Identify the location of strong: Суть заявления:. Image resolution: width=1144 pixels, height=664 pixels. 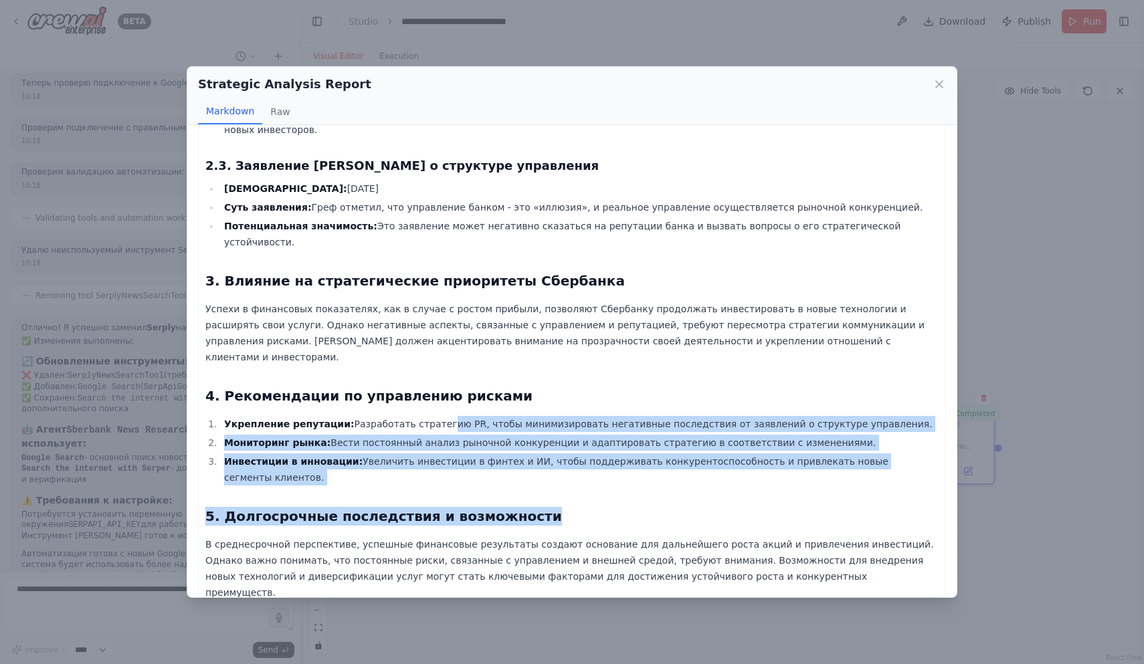
(268, 207).